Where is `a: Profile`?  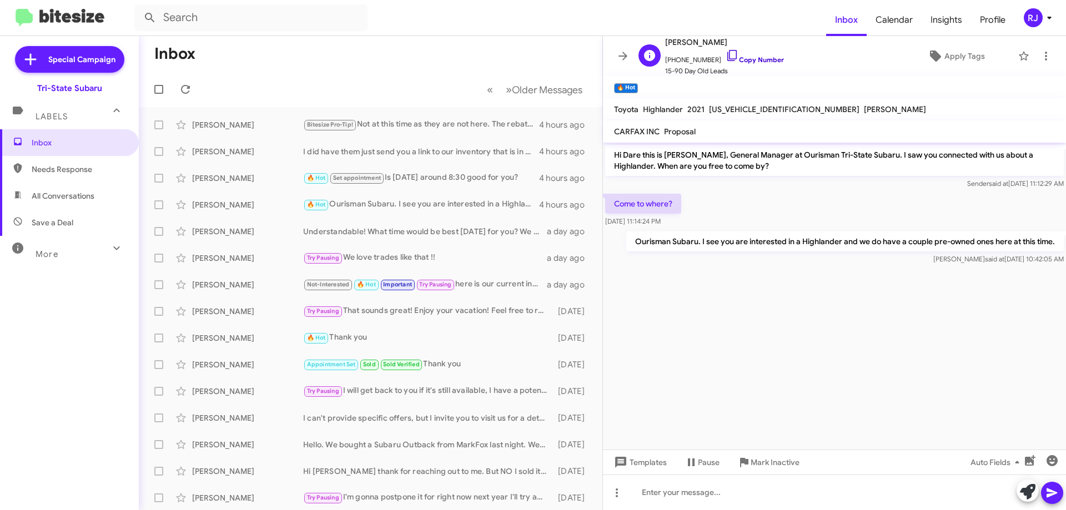 a: Profile is located at coordinates (993, 20).